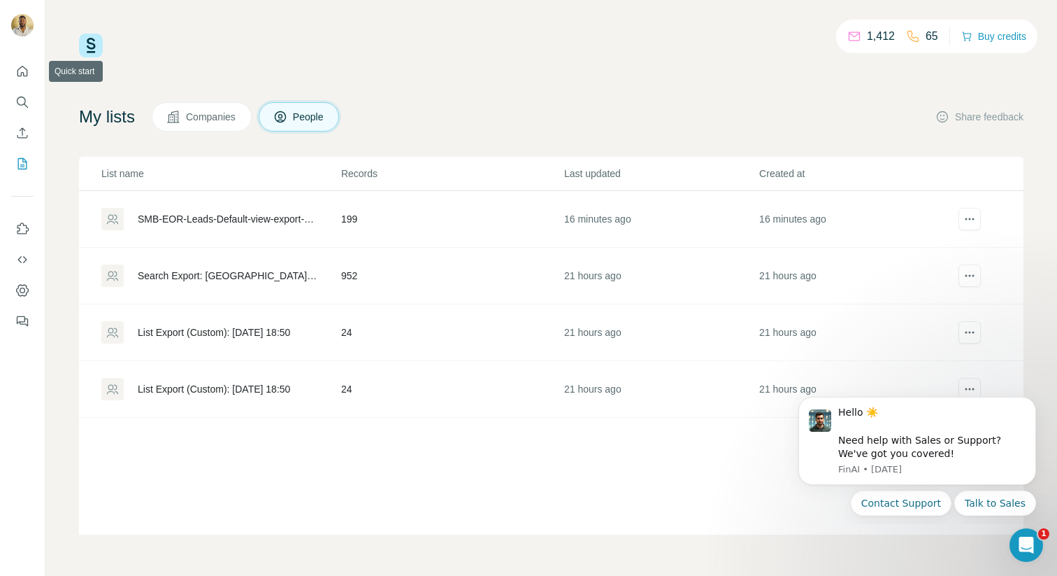 This screenshot has width=1057, height=576. I want to click on button: Quick start, so click(22, 71).